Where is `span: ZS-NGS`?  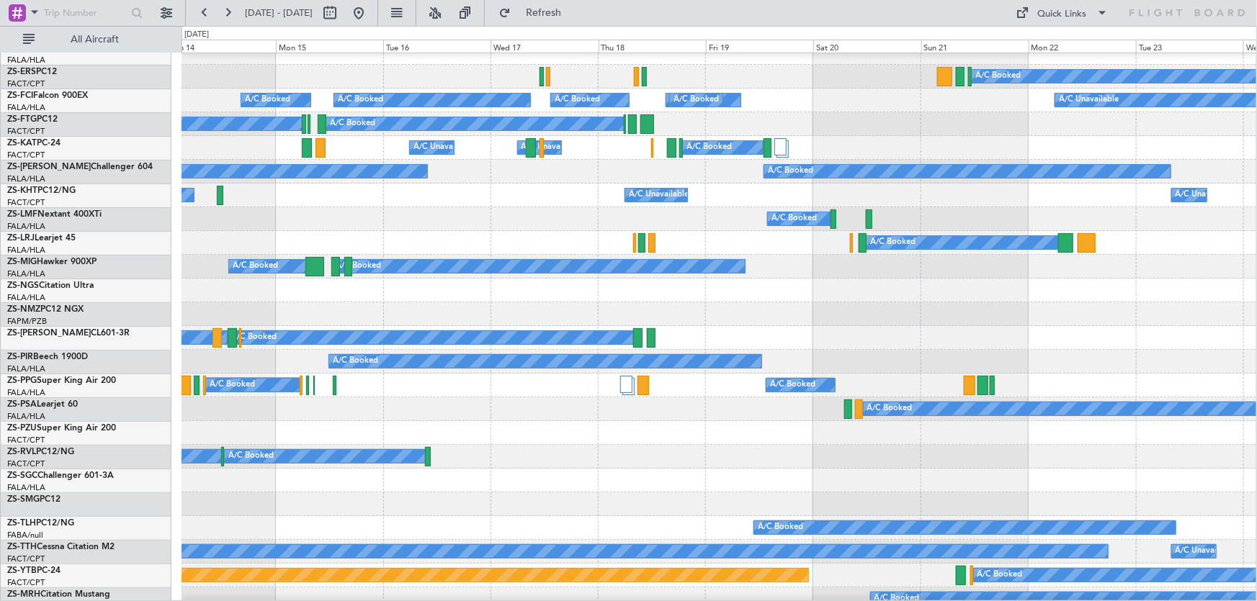
span: ZS-NGS is located at coordinates (23, 286).